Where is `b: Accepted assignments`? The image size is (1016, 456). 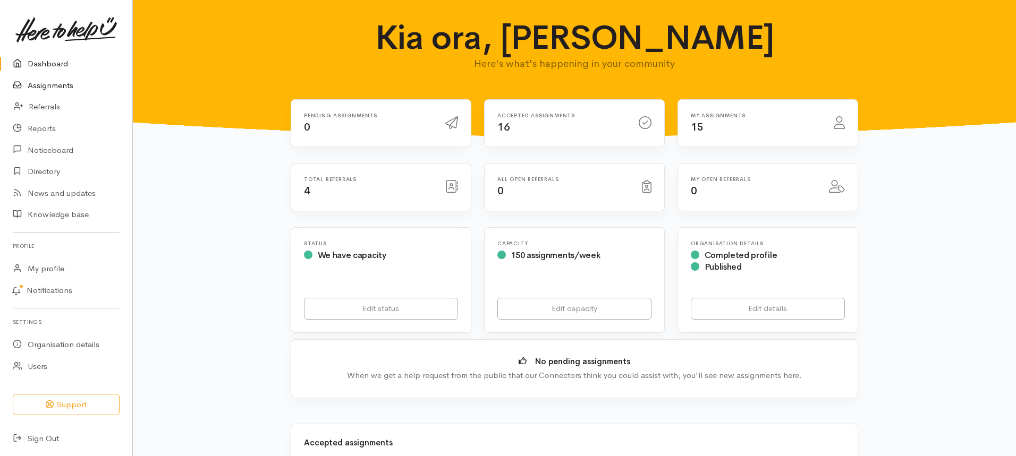 b: Accepted assignments is located at coordinates (348, 443).